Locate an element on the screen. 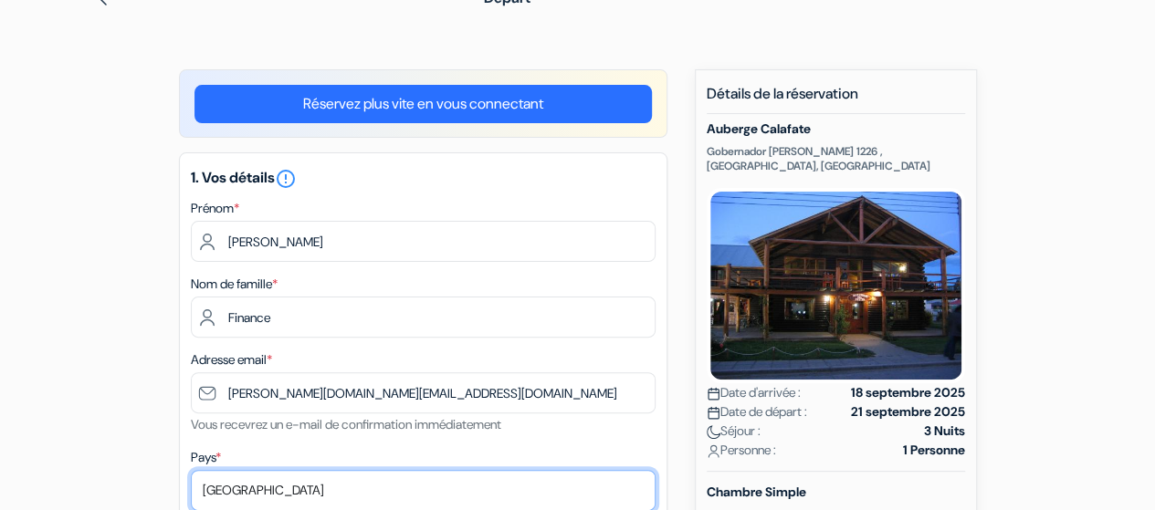  label: Prénom is located at coordinates (215, 208).